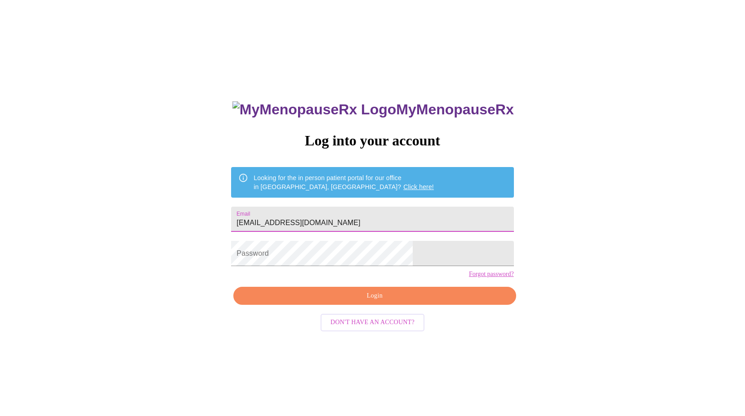 Image resolution: width=745 pixels, height=416 pixels. Describe the element at coordinates (372, 140) in the screenshot. I see `h3: Log into your account` at that location.